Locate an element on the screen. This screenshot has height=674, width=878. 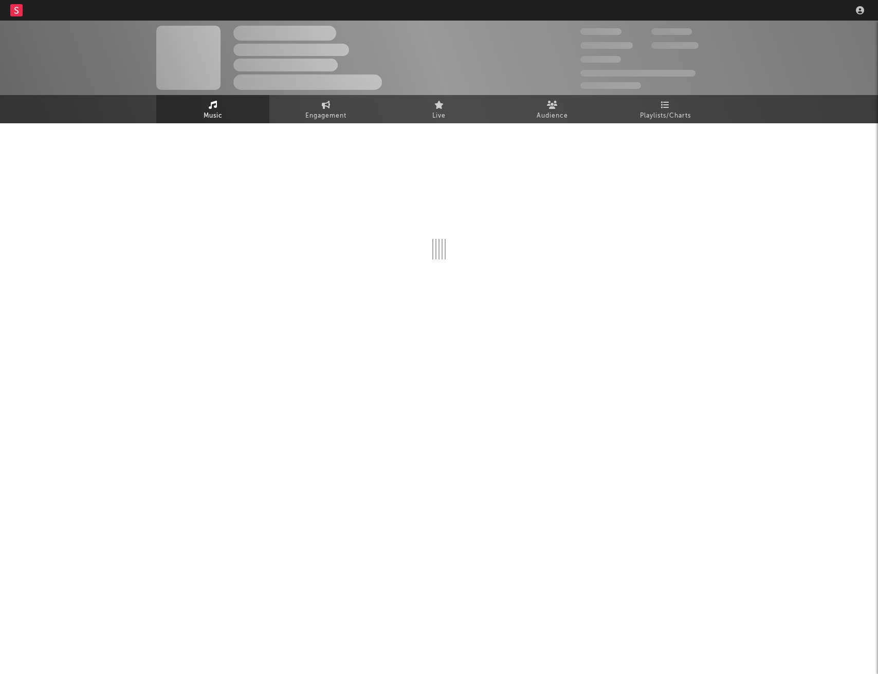
span: 300,000 is located at coordinates (601, 31).